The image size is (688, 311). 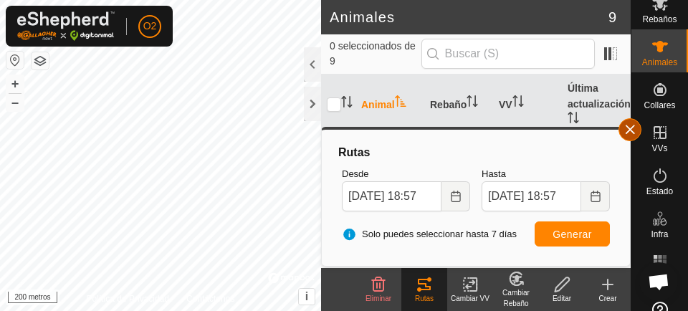 What do you see at coordinates (660, 148) in the screenshot?
I see `font: VVs` at bounding box center [660, 148].